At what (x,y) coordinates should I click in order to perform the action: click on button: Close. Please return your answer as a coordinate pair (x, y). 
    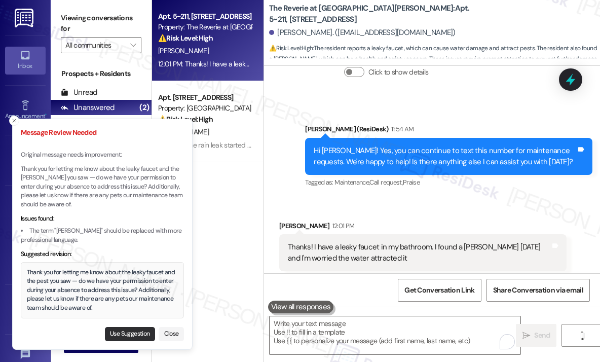
    Looking at the image, I should click on (171, 334).